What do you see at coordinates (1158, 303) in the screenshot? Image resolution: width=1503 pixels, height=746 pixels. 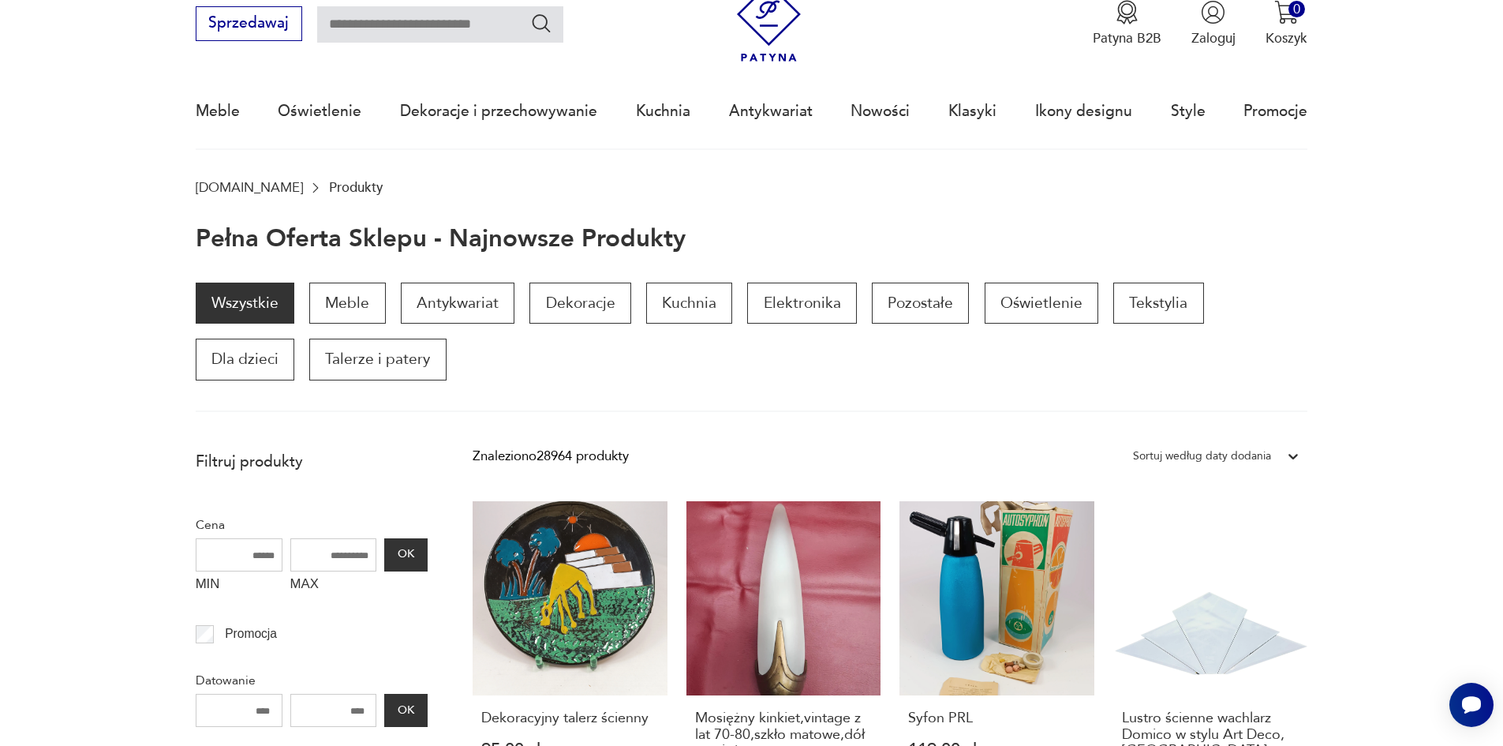 I see `p: Tekstylia` at bounding box center [1158, 303].